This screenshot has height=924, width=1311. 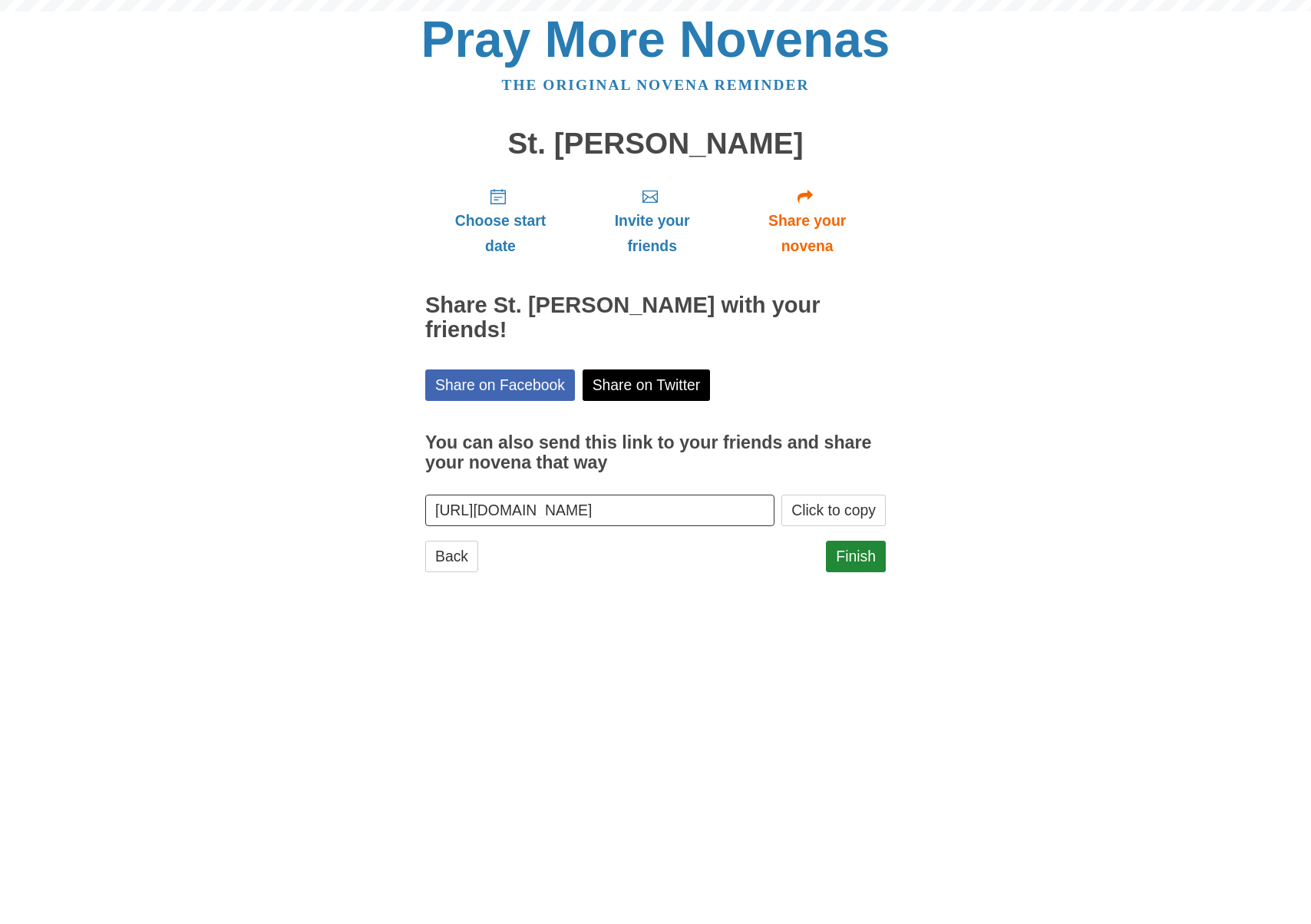 I want to click on span: Share your novena, so click(x=806, y=233).